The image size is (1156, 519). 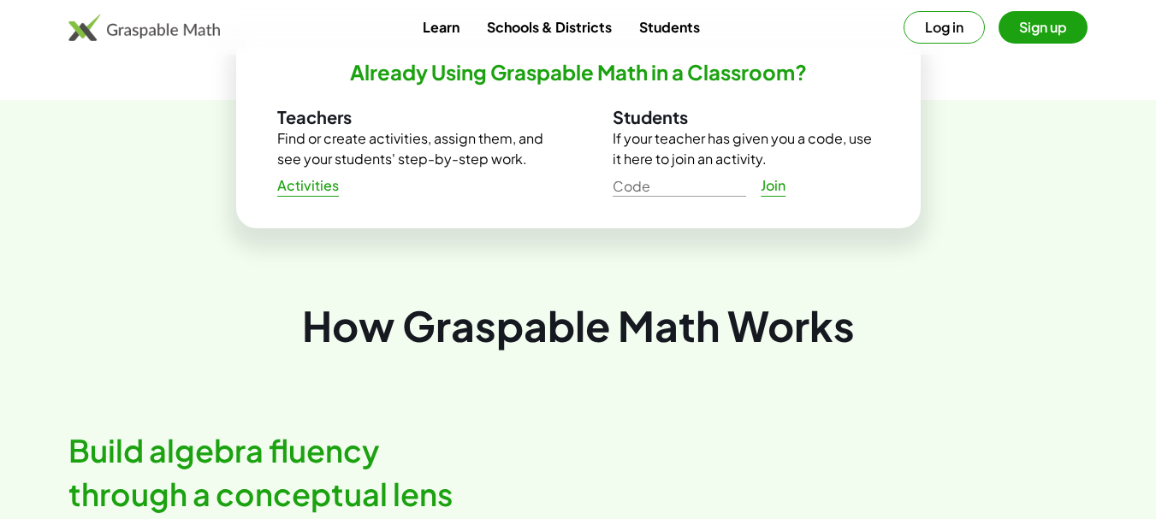 What do you see at coordinates (549, 27) in the screenshot?
I see `a: Schools & Districts` at bounding box center [549, 27].